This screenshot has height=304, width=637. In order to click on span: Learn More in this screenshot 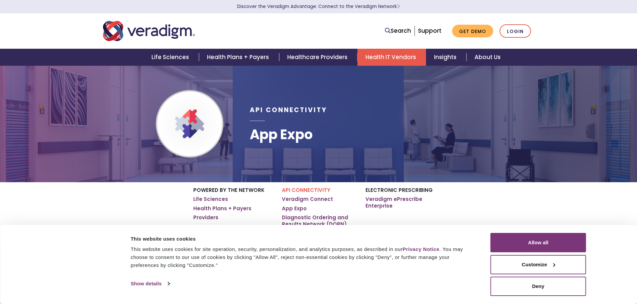, I will do `click(398, 6)`.